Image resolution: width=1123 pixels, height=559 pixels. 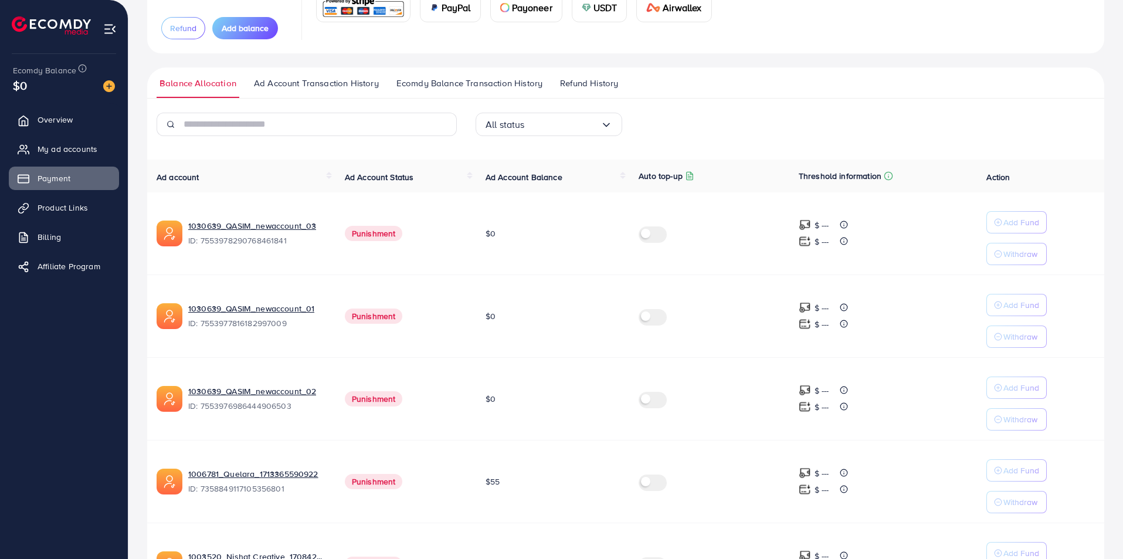 I want to click on img: image, so click(x=109, y=86).